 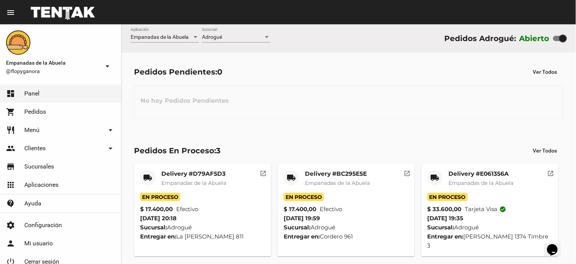 What do you see at coordinates (53, 71) in the screenshot?
I see `span: @flopyganora` at bounding box center [53, 71].